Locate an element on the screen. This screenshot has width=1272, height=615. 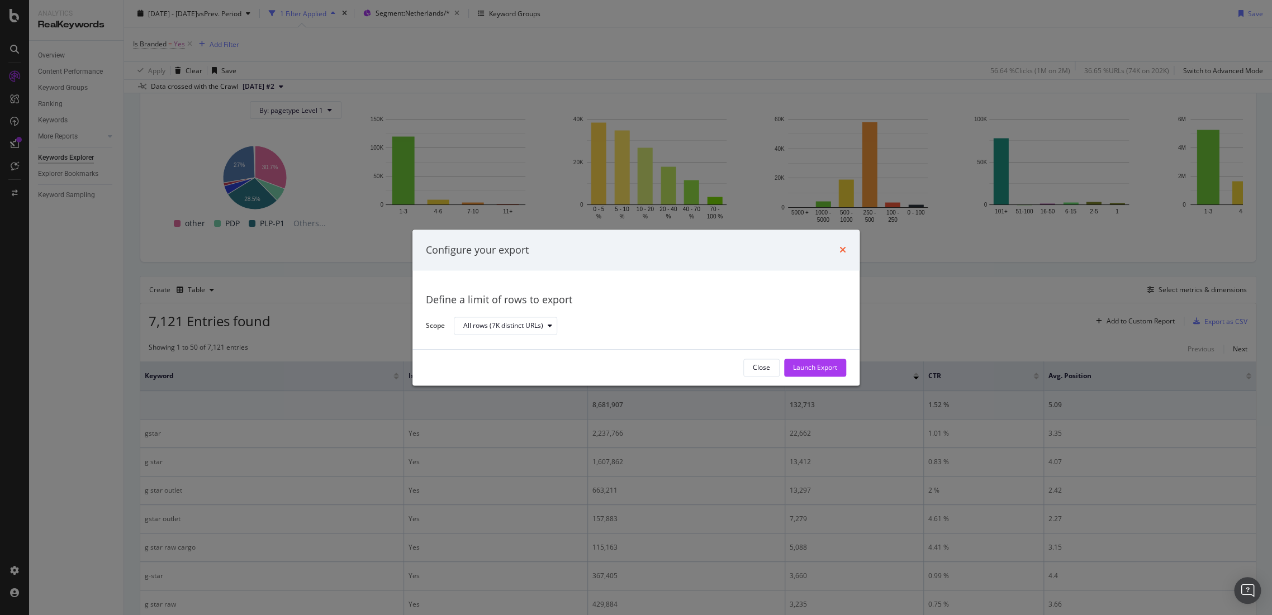
button: All rows (7K distinct URLs) is located at coordinates (505, 326).